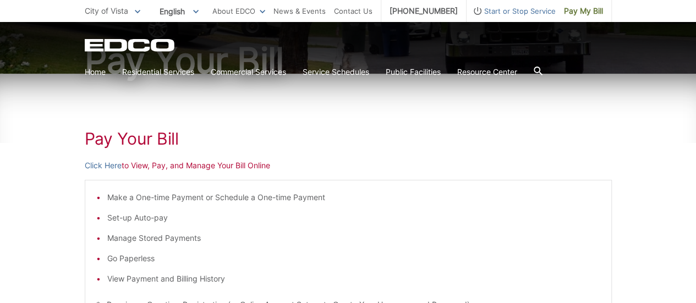  I want to click on li: Set-up Auto-pay, so click(354, 218).